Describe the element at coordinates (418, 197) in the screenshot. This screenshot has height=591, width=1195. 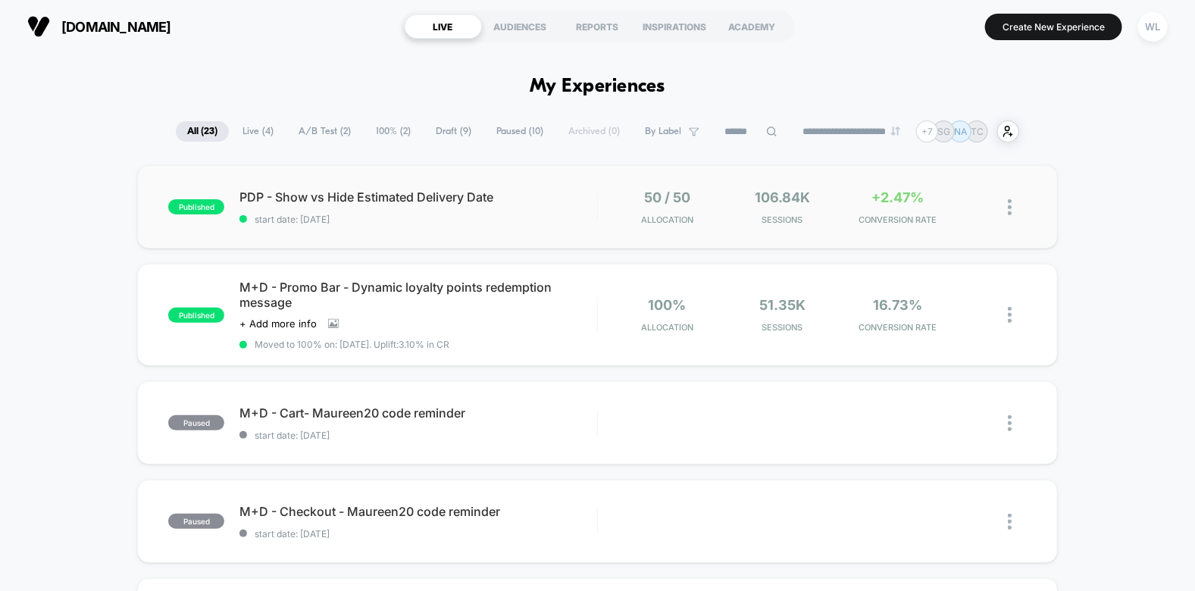
I see `span: PDP - Show vs Hide Estimated Delivery Date` at that location.